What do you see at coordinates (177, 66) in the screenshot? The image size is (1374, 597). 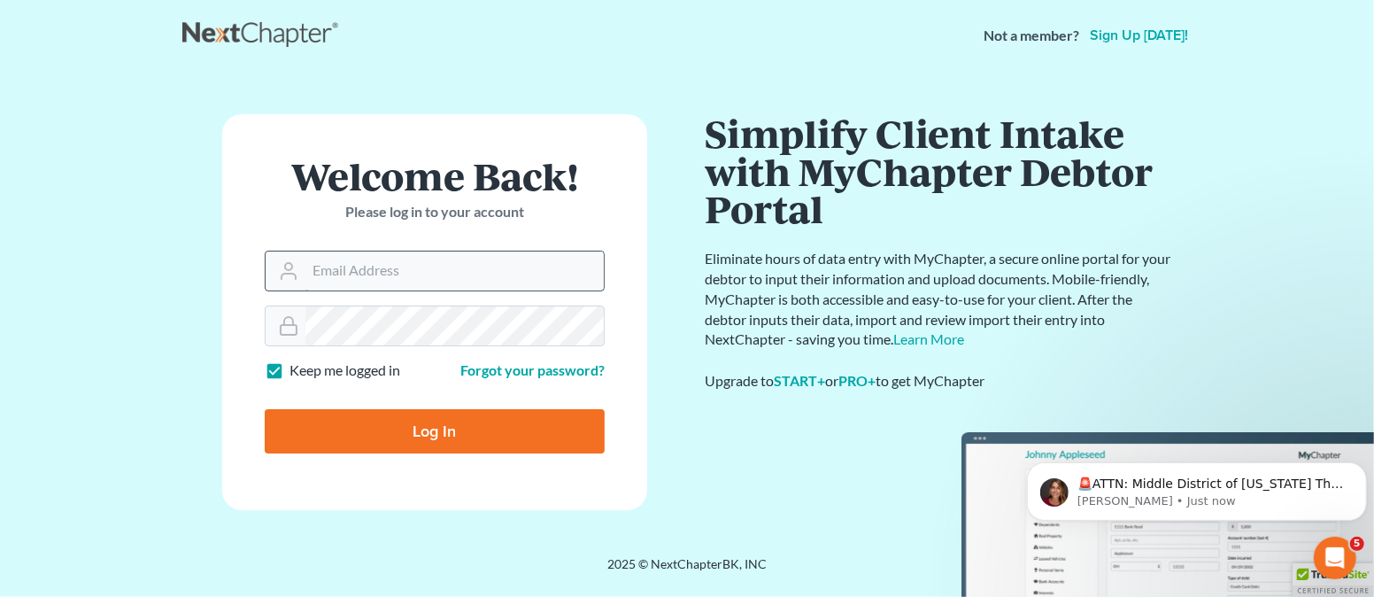 I see `div: message notification from Katie, Just now. 🚨ATTN: Middle District of Florida The court has added ...` at bounding box center [177, 66].